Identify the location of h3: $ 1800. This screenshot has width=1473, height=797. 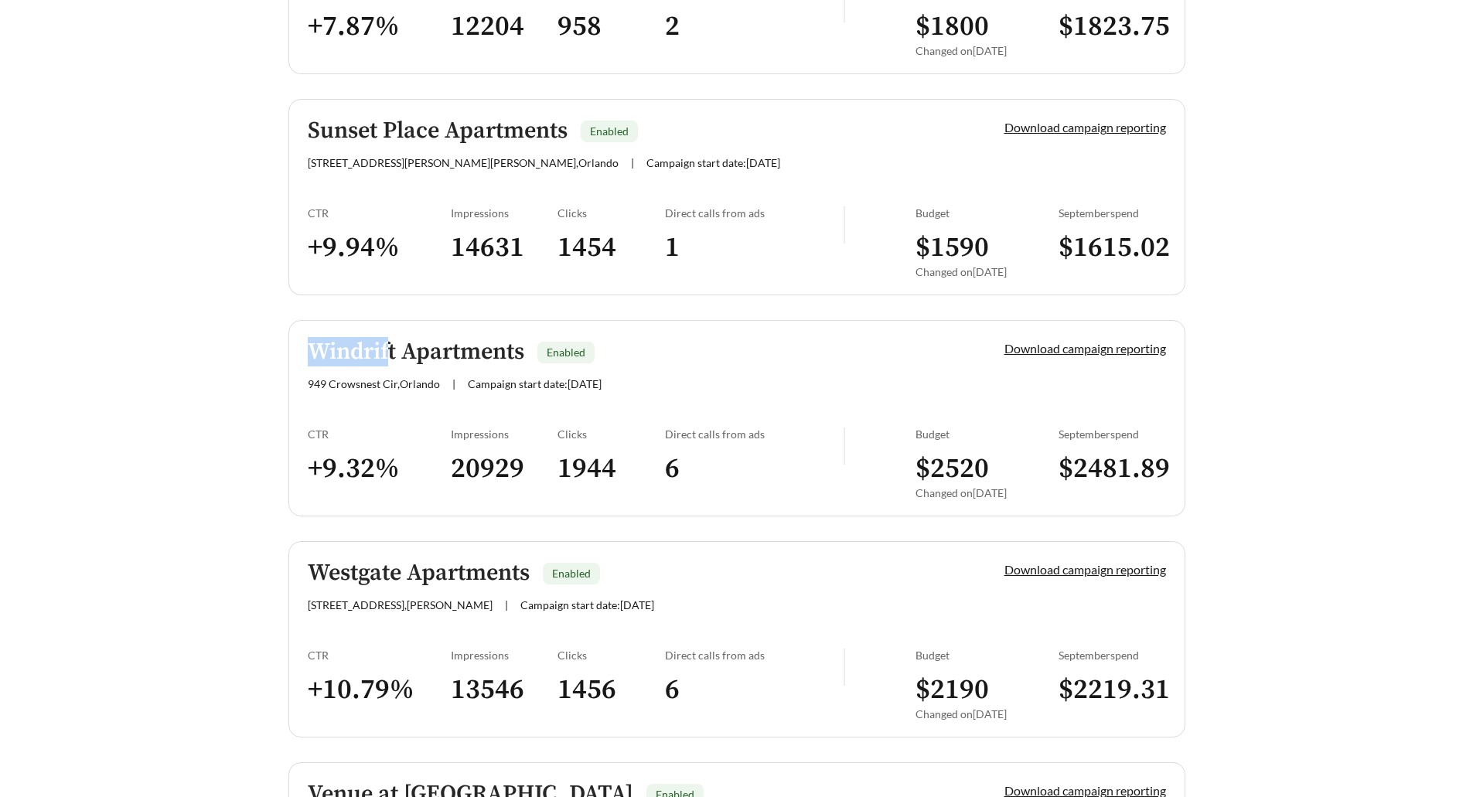
(987, 26).